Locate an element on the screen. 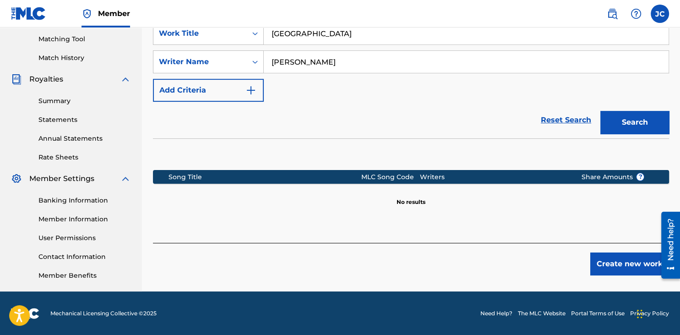 The width and height of the screenshot is (680, 335). div: User Menu is located at coordinates (660, 14).